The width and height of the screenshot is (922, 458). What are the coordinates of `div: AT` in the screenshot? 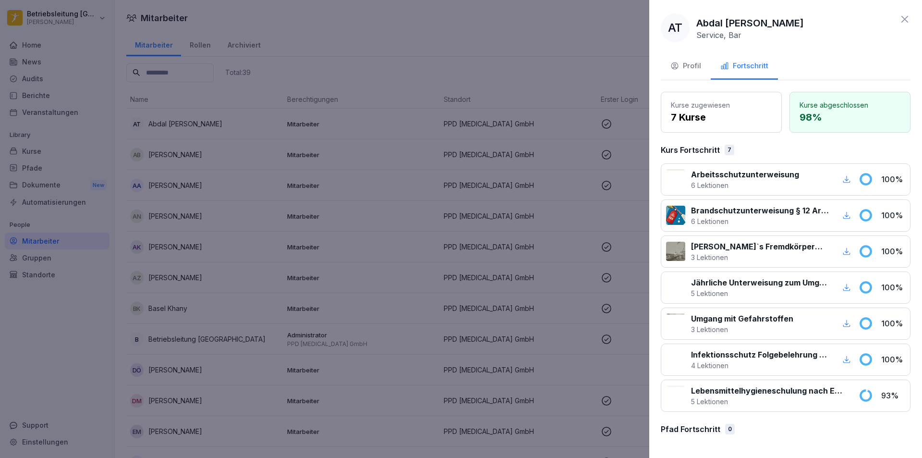 It's located at (675, 28).